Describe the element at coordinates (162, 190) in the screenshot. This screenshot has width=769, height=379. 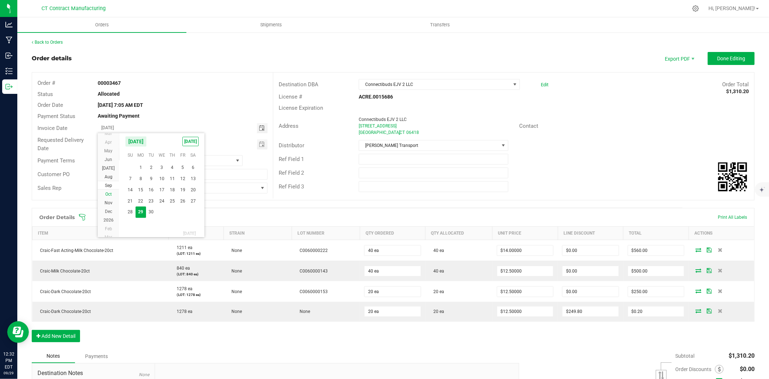
I see `span: 17` at that location.